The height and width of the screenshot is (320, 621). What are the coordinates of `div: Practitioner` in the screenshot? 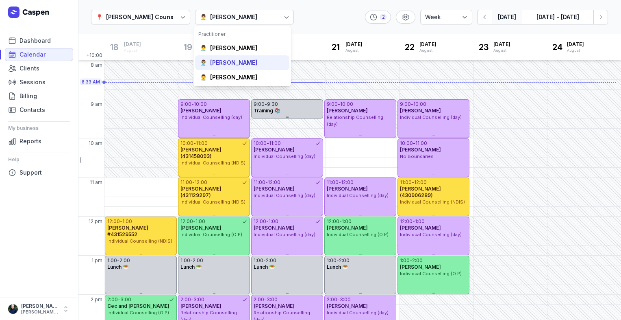 It's located at (242, 34).